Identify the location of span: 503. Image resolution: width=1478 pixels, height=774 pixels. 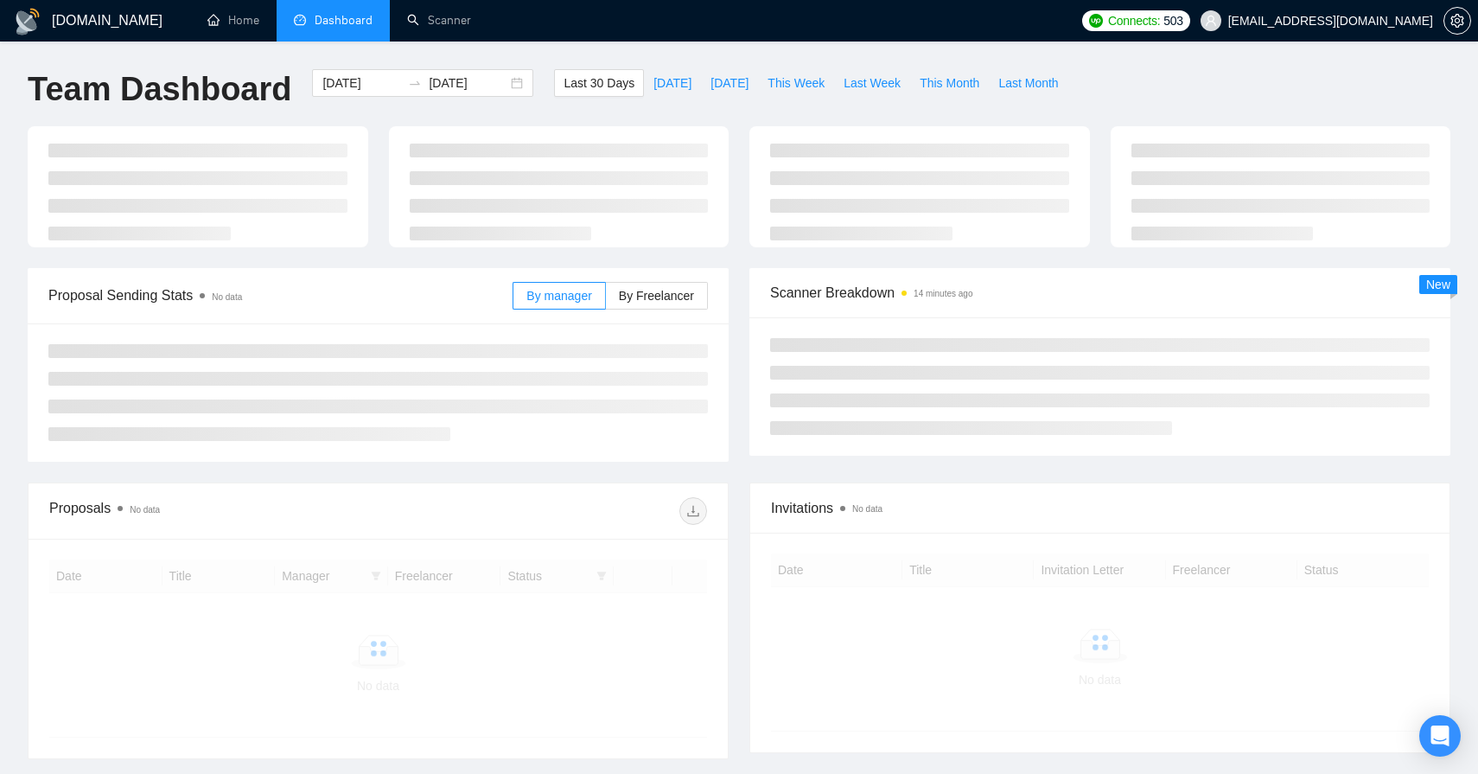
(1173, 21).